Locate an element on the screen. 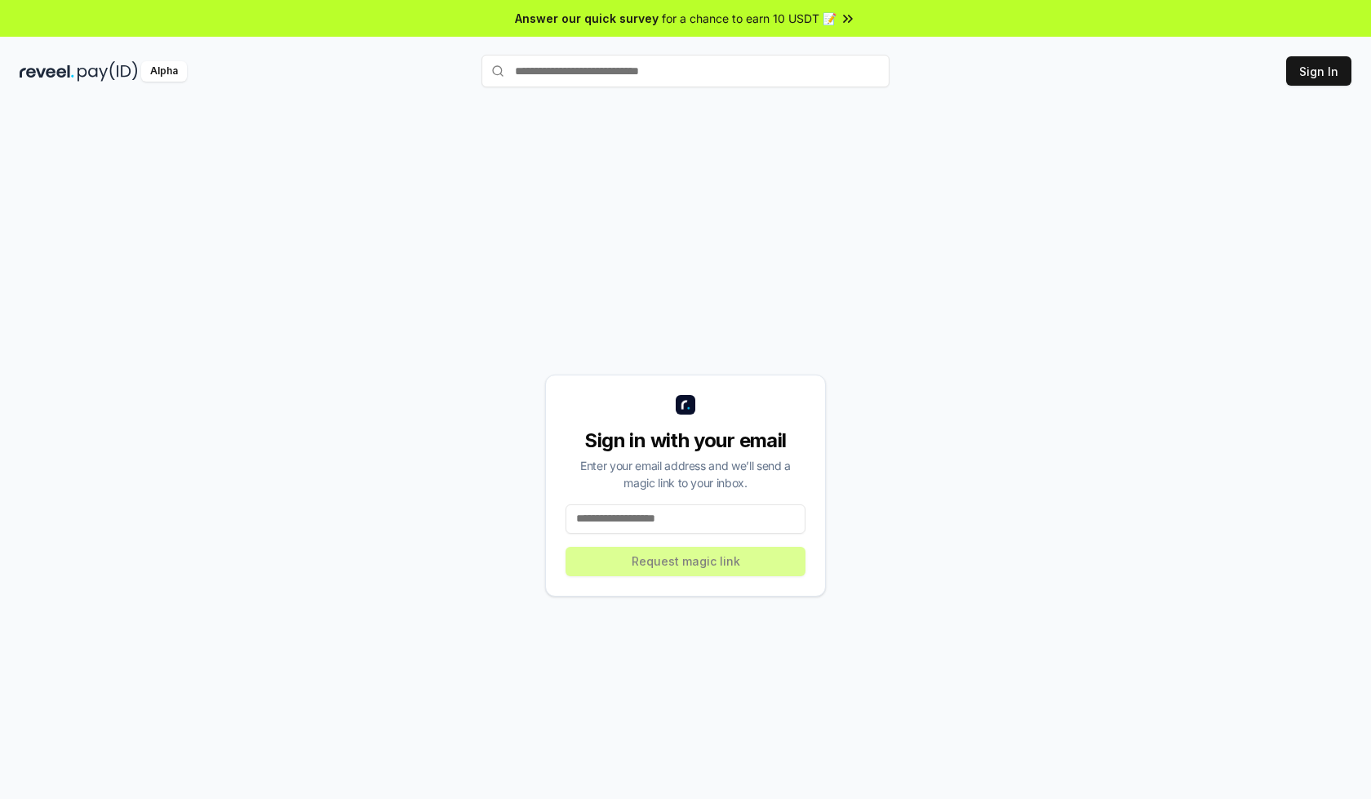 The height and width of the screenshot is (799, 1371). div: Sign in with your email is located at coordinates (686, 441).